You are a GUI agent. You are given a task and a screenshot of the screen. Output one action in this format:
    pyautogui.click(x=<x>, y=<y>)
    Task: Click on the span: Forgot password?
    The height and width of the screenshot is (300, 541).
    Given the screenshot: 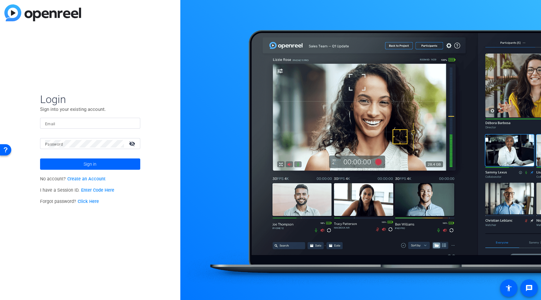 What is the action you would take?
    pyautogui.click(x=69, y=201)
    